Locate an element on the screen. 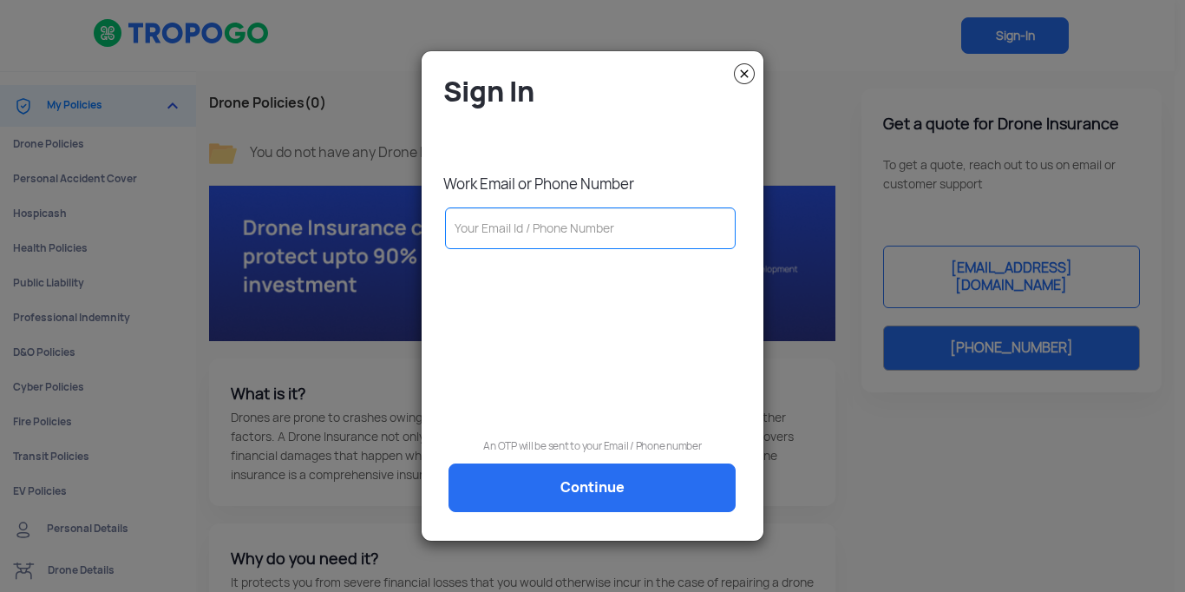 The width and height of the screenshot is (1185, 592). p: An OTP will be sent to your Email / Phone number is located at coordinates (593, 446).